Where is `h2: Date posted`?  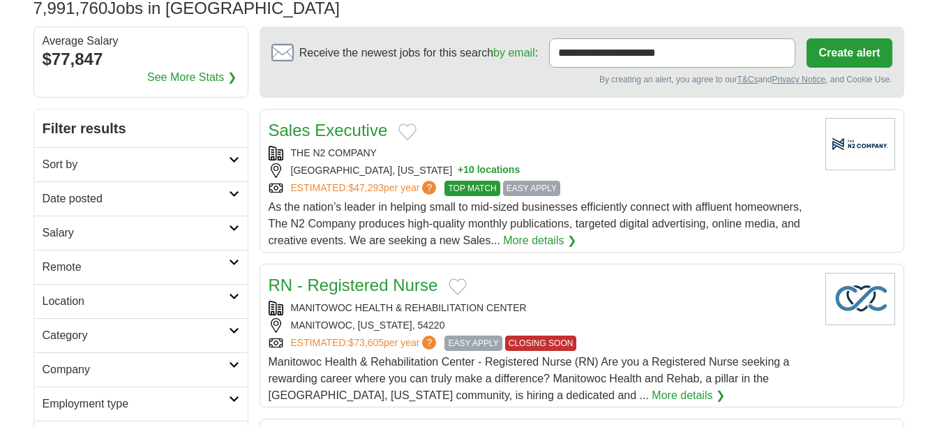
h2: Date posted is located at coordinates (135, 199).